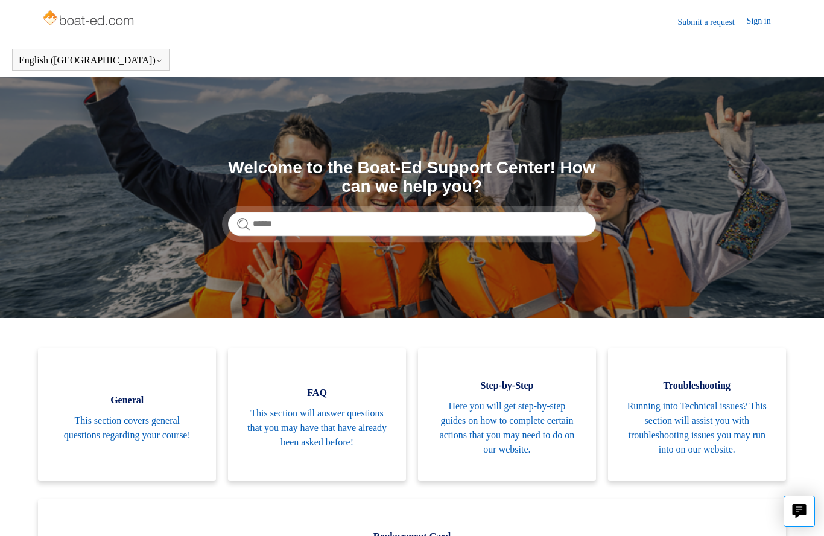 The image size is (824, 536). Describe the element at coordinates (412, 224) in the screenshot. I see `input: Search` at that location.